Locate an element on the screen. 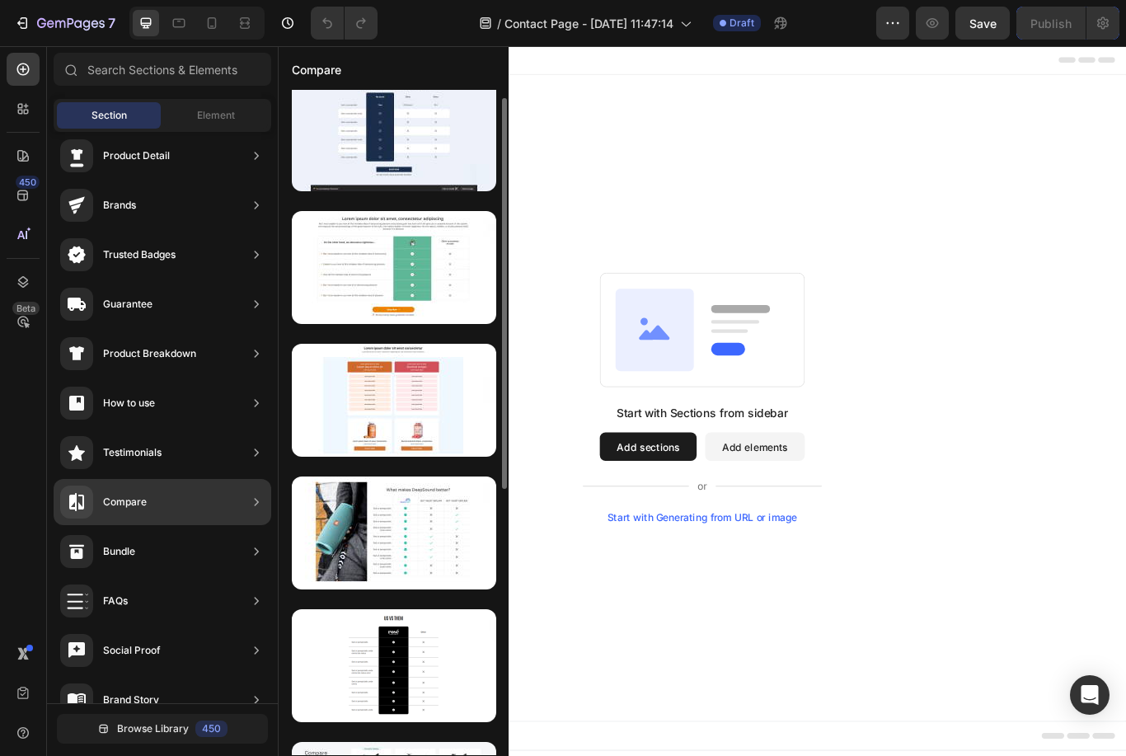 This screenshot has height=756, width=1126. div: Publish is located at coordinates (1051, 23).